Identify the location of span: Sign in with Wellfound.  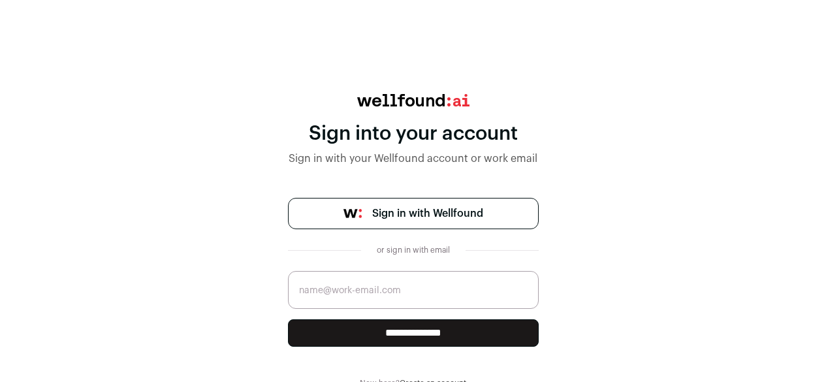
(428, 214).